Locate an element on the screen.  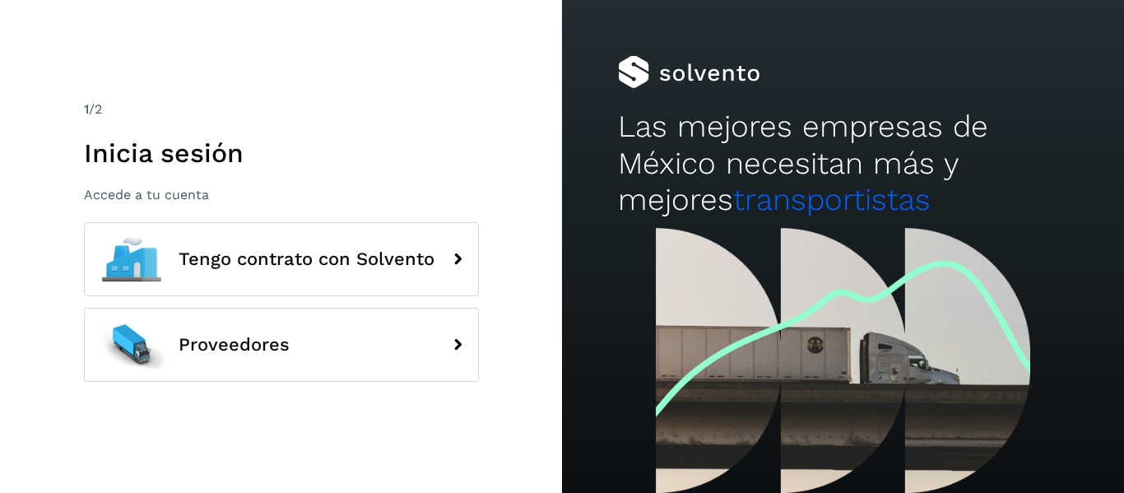
button: Tengo contrato con Solvento is located at coordinates (281, 259).